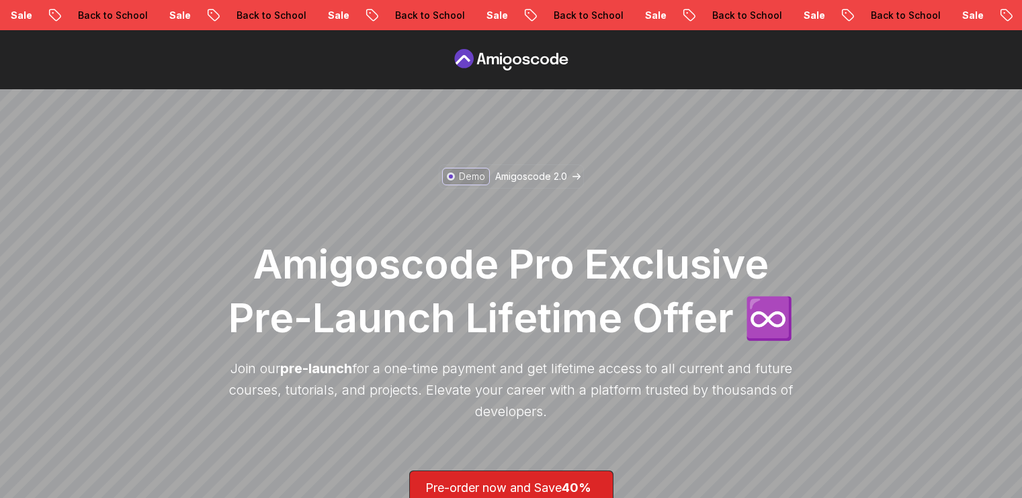  What do you see at coordinates (511, 177) in the screenshot?
I see `a: DemoAmigoscode 2.0` at bounding box center [511, 177].